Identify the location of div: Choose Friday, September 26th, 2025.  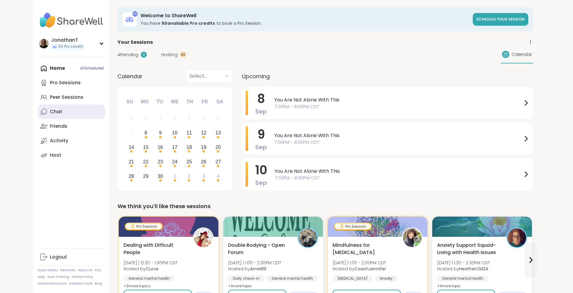
(204, 162).